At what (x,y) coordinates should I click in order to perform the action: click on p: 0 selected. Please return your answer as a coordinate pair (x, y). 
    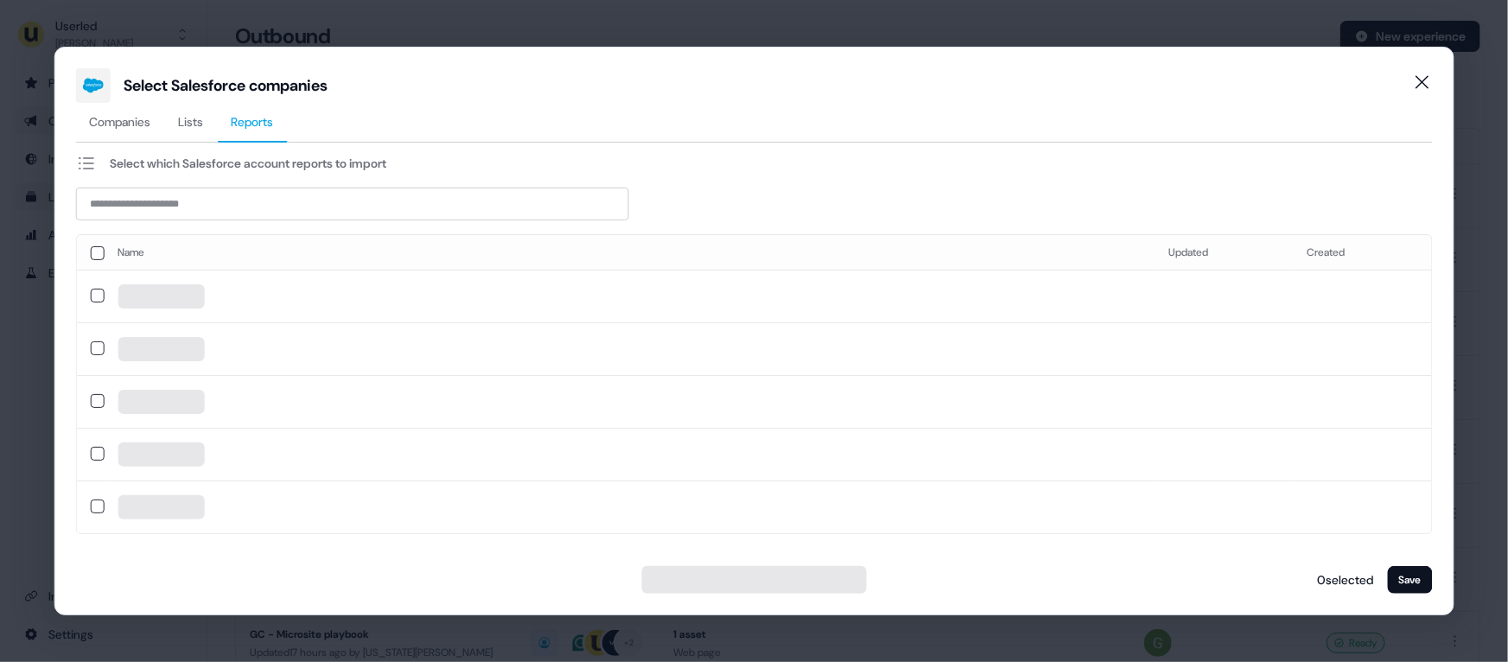
    Looking at the image, I should click on (1342, 580).